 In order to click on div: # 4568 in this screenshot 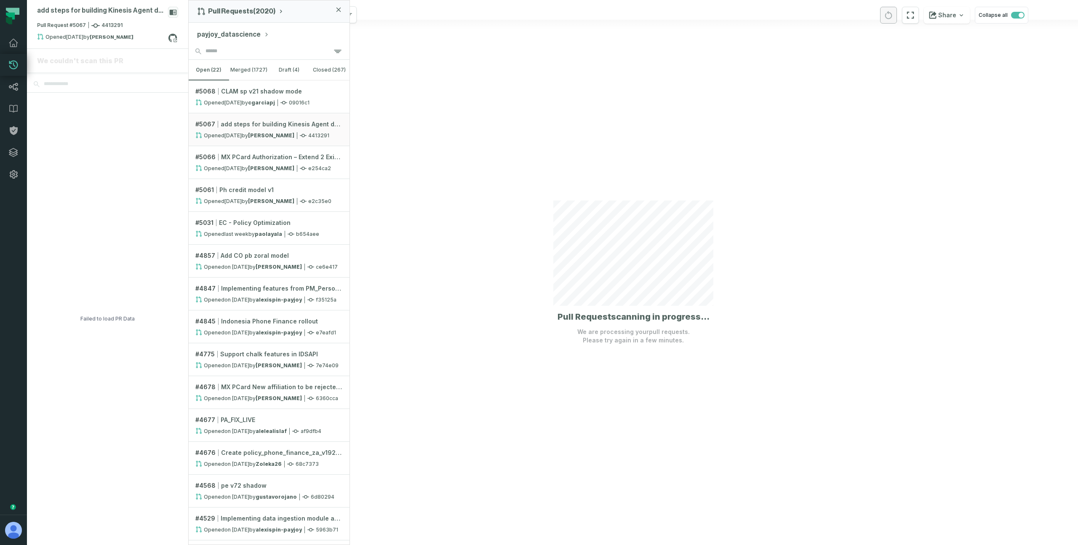, I will do `click(269, 486)`.